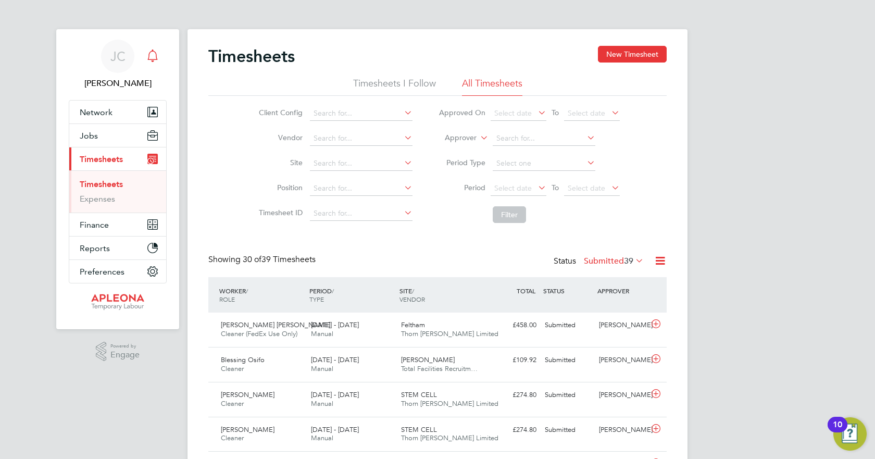 The height and width of the screenshot is (459, 875). Describe the element at coordinates (252, 56) in the screenshot. I see `h2: Timesheets` at that location.